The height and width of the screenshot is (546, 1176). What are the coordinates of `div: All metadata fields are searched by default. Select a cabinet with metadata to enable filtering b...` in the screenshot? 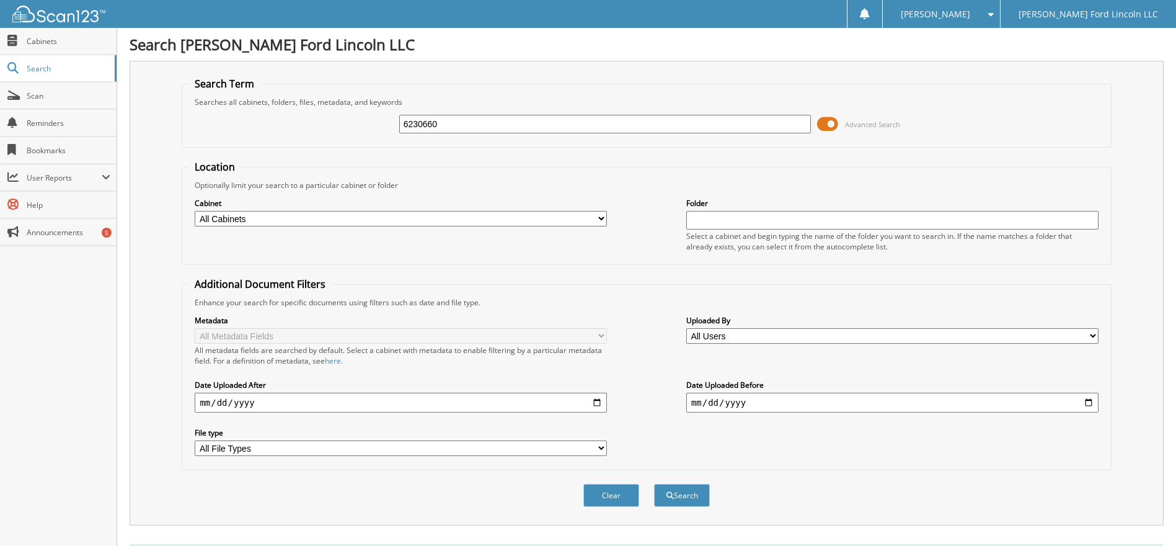 It's located at (400, 355).